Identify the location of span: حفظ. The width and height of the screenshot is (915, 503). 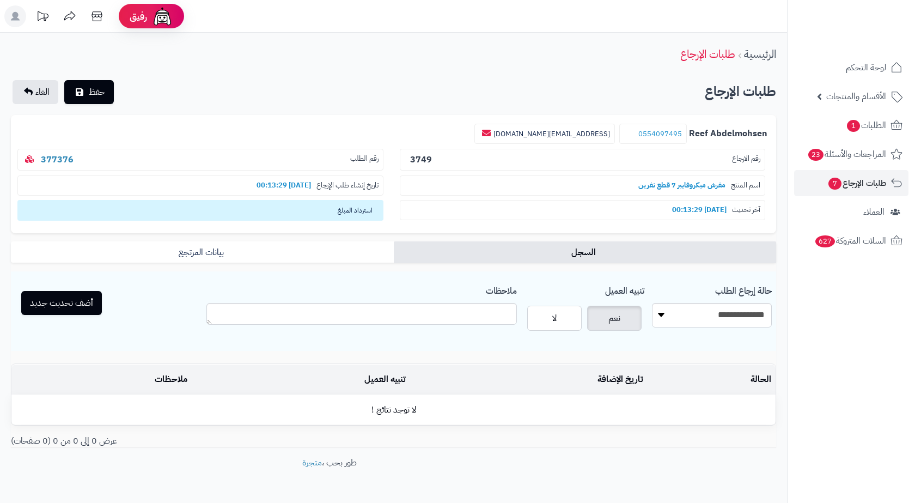
(97, 92).